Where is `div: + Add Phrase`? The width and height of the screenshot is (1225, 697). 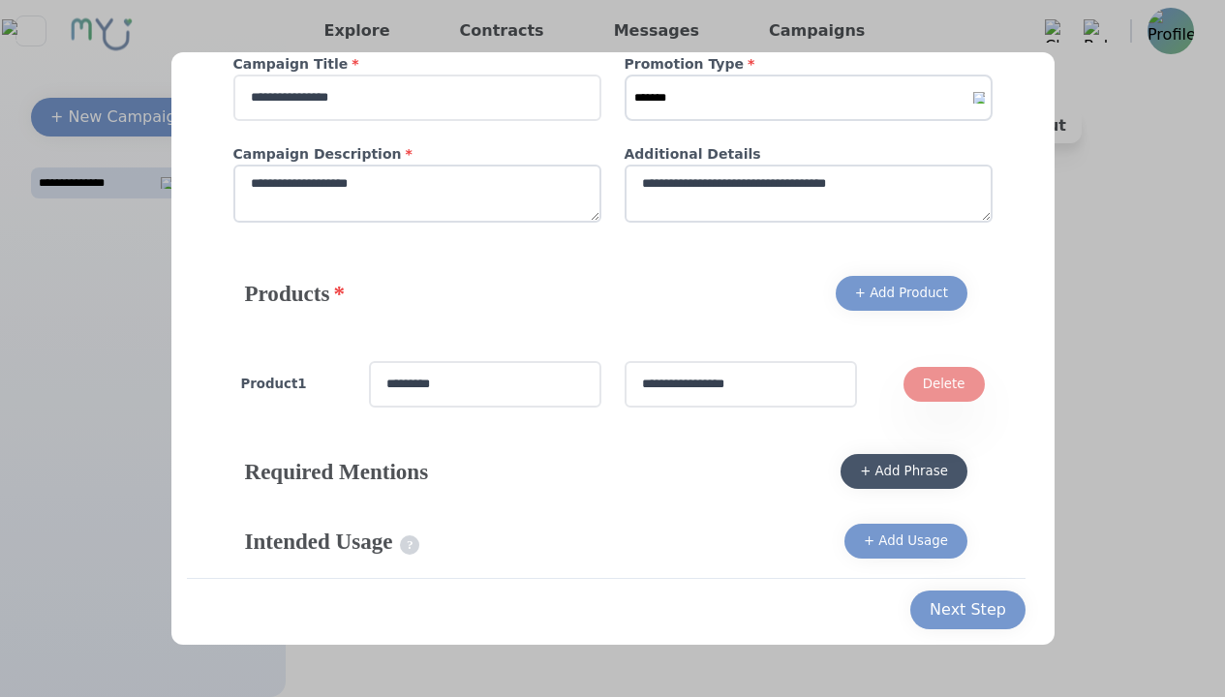
div: + Add Phrase is located at coordinates (904, 472).